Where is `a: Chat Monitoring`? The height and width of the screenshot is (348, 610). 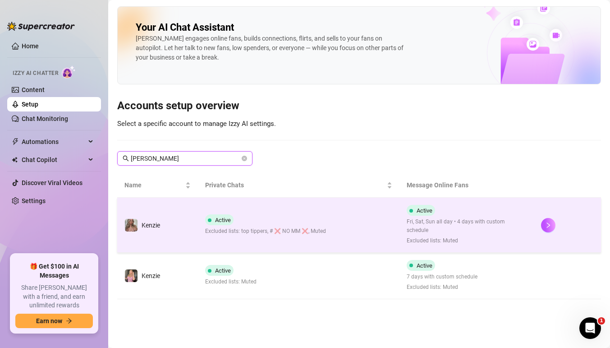 a: Chat Monitoring is located at coordinates (45, 119).